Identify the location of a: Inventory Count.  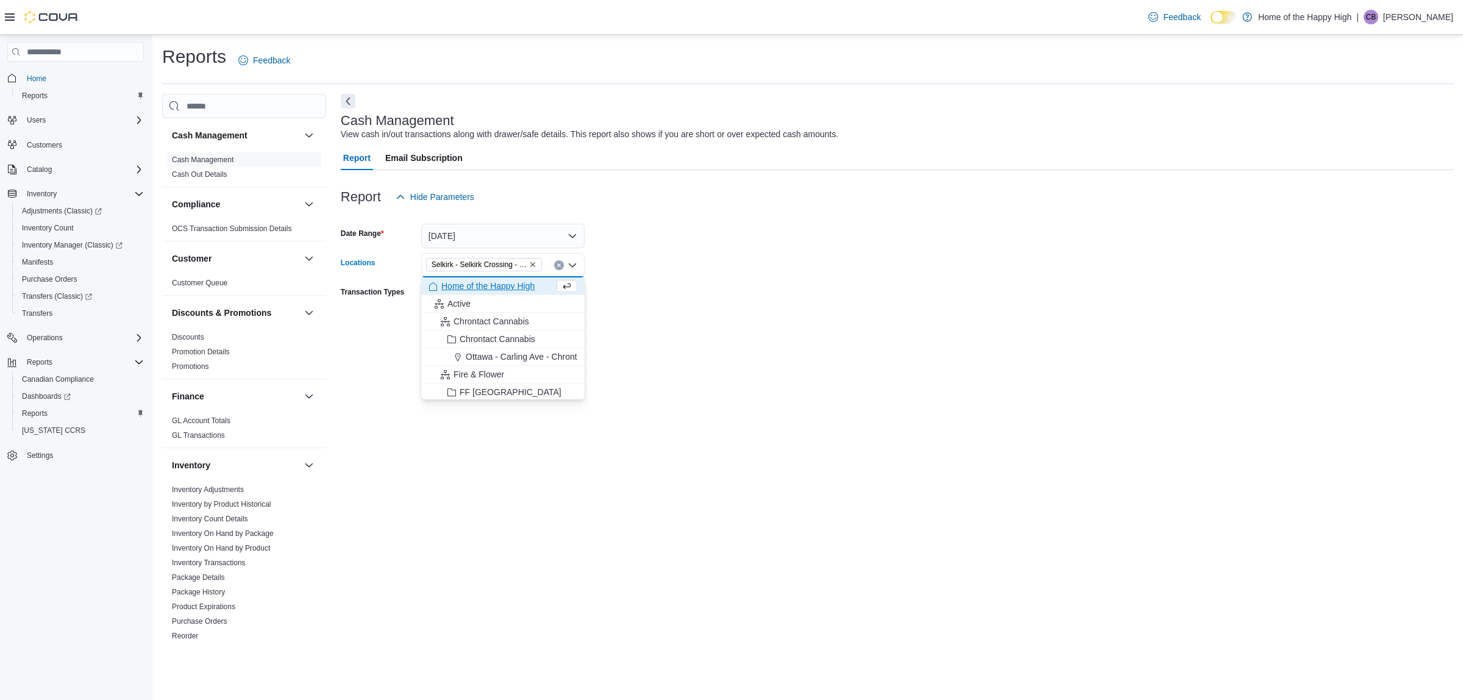
(48, 228).